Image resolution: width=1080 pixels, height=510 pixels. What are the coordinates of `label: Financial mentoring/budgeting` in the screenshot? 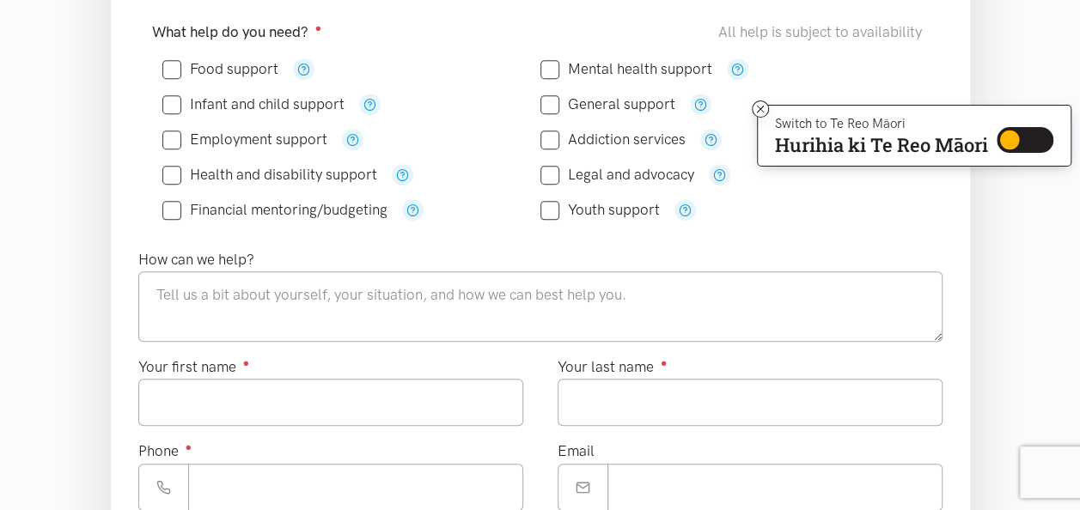 It's located at (275, 210).